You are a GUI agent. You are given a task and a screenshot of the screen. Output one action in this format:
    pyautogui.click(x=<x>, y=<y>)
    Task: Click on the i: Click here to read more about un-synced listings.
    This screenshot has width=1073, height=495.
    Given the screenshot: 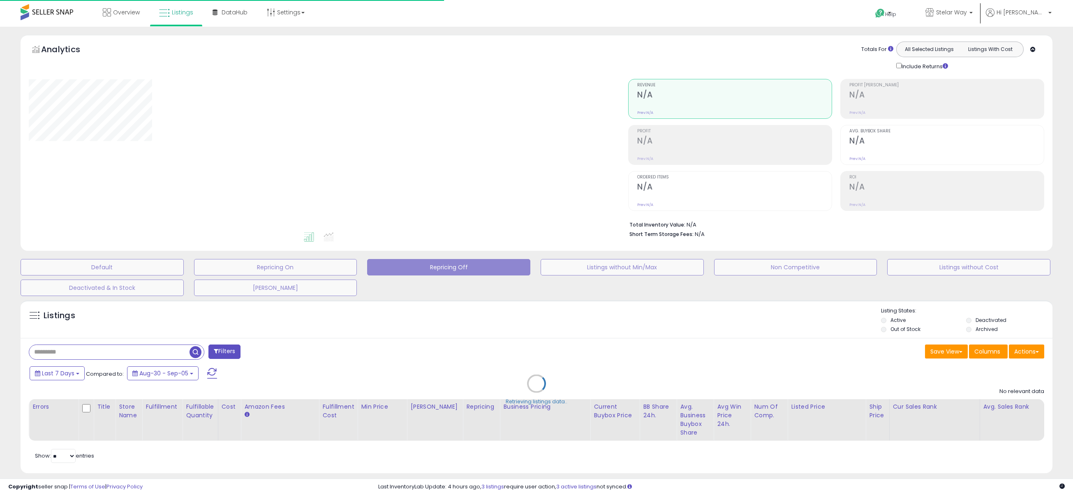 What is the action you would take?
    pyautogui.click(x=629, y=486)
    